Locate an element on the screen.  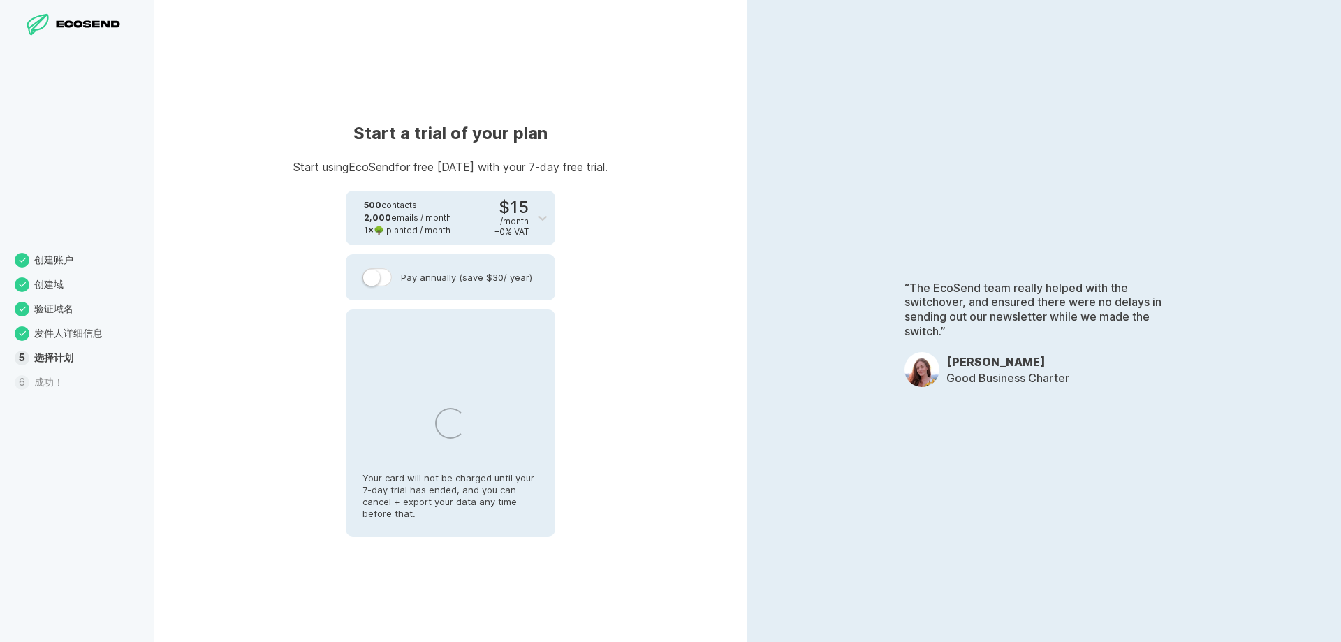
div: / month is located at coordinates (514, 221).